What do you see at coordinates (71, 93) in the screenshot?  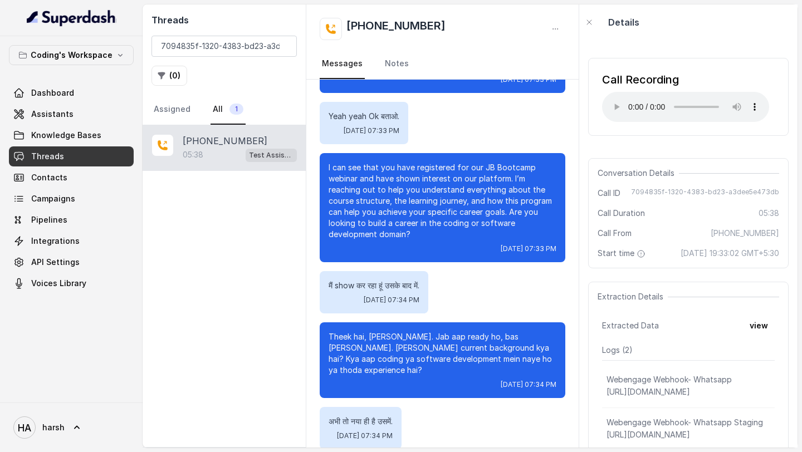 I see `a: Dashboard` at bounding box center [71, 93].